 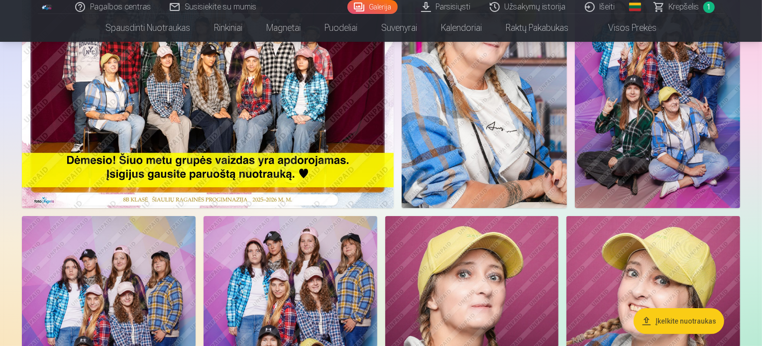 What do you see at coordinates (47, 7) in the screenshot?
I see `img: /fa2` at bounding box center [47, 7].